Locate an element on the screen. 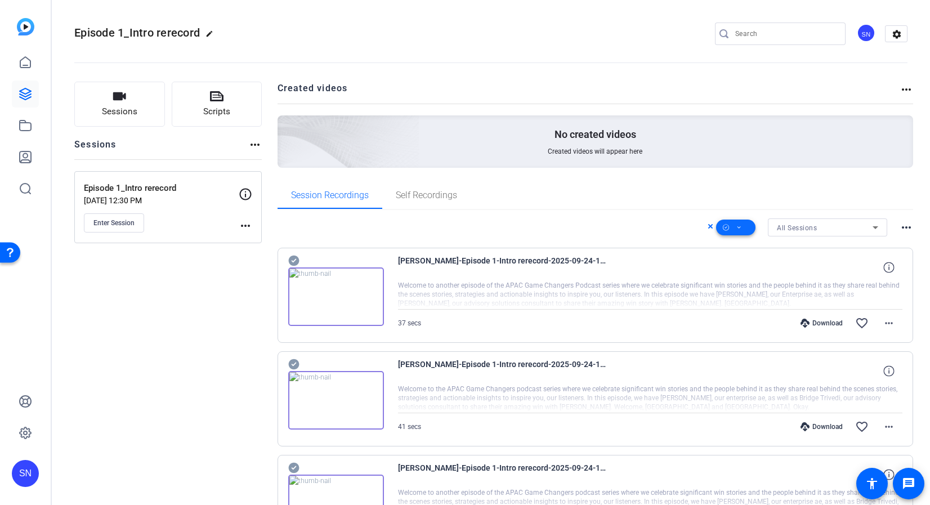 The image size is (930, 505). button: Scripts is located at coordinates (217, 104).